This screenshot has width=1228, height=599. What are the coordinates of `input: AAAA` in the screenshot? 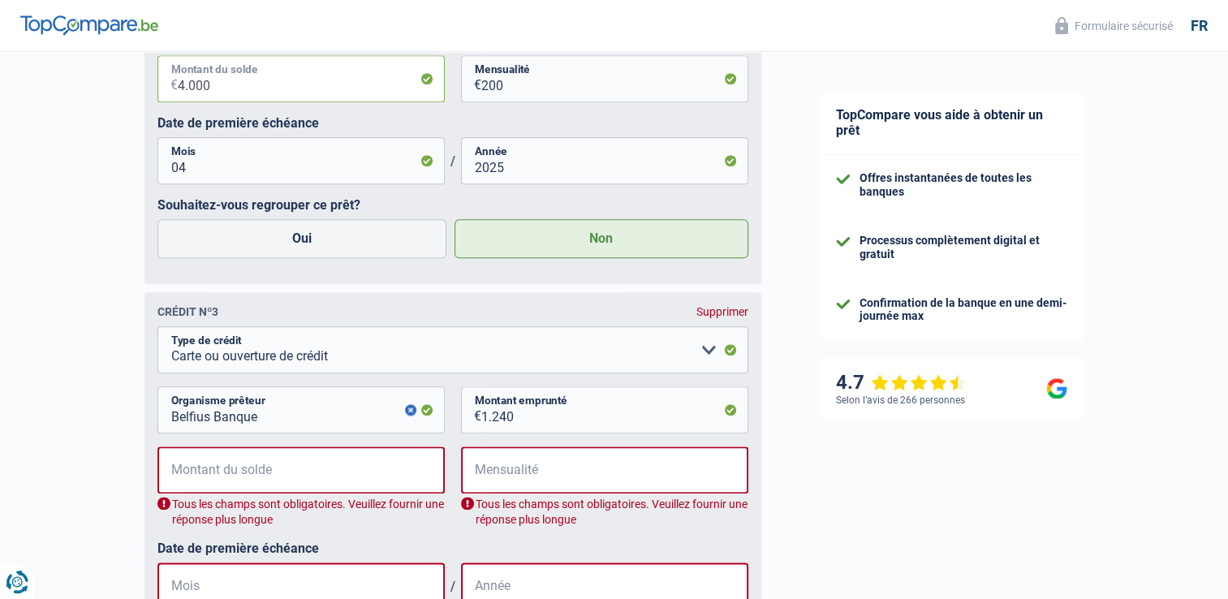 It's located at (605, 161).